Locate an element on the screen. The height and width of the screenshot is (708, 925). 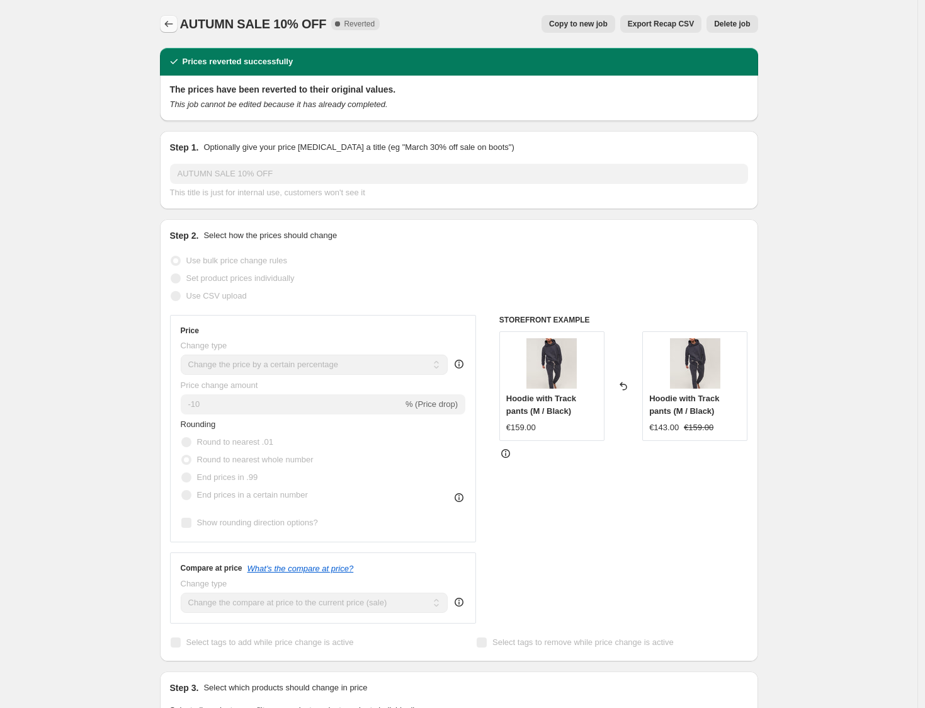
button: Copy to new job is located at coordinates (578, 24).